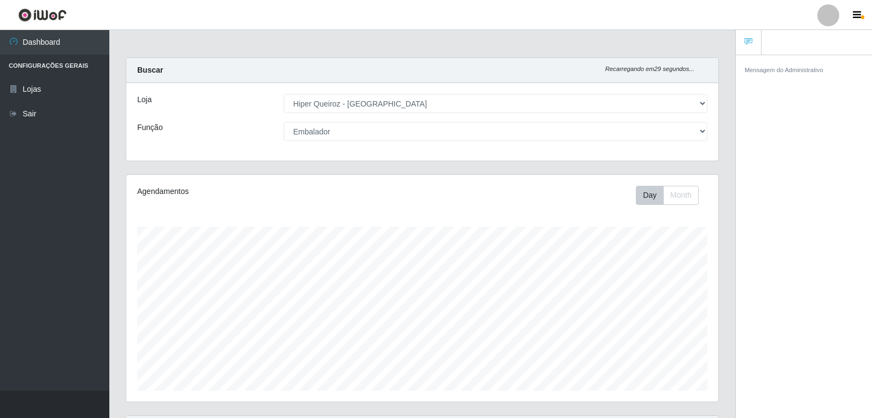  What do you see at coordinates (667, 195) in the screenshot?
I see `div: First group` at bounding box center [667, 195].